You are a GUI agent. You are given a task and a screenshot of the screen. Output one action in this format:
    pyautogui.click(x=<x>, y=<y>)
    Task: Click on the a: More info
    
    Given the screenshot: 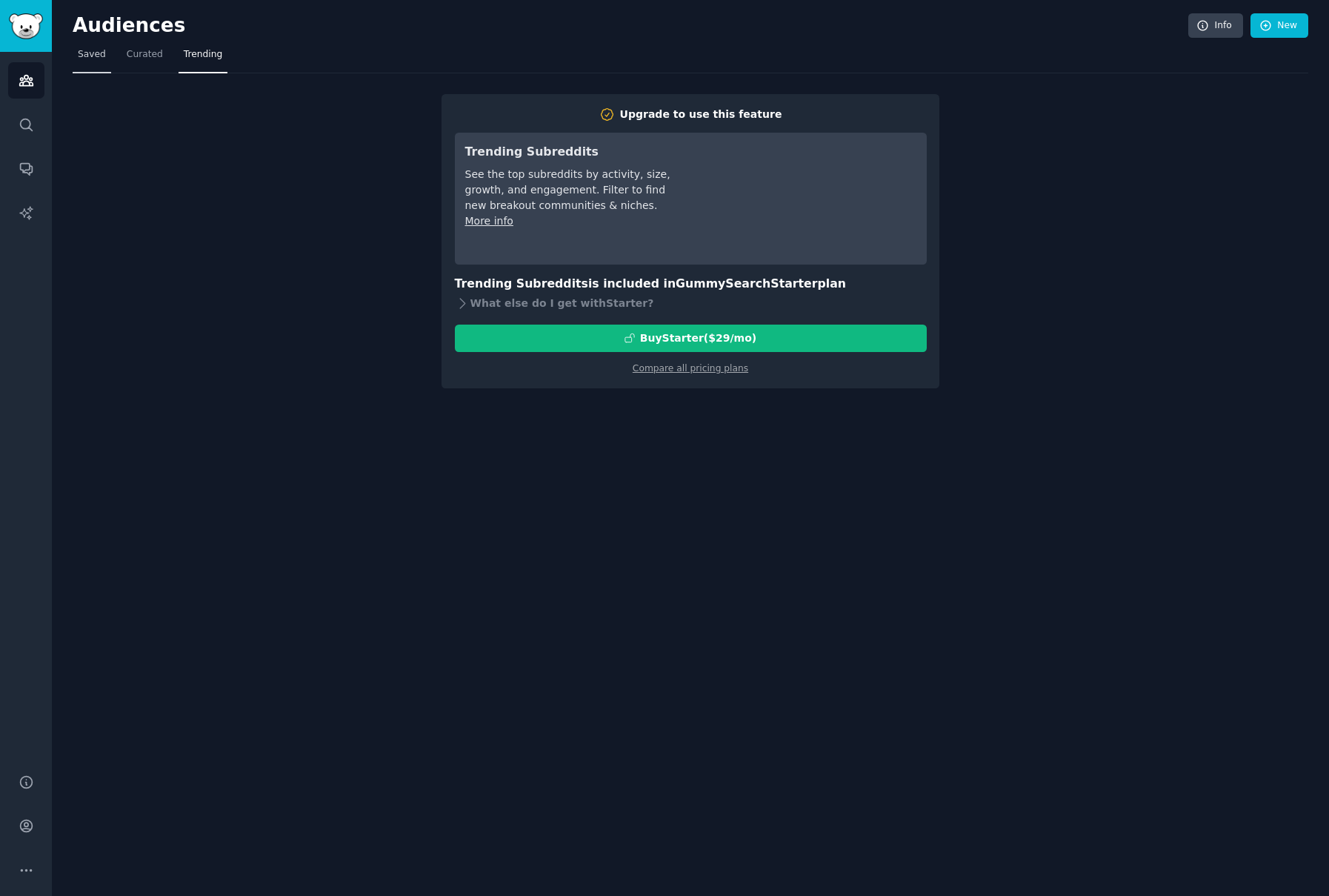 What is the action you would take?
    pyautogui.click(x=489, y=220)
    